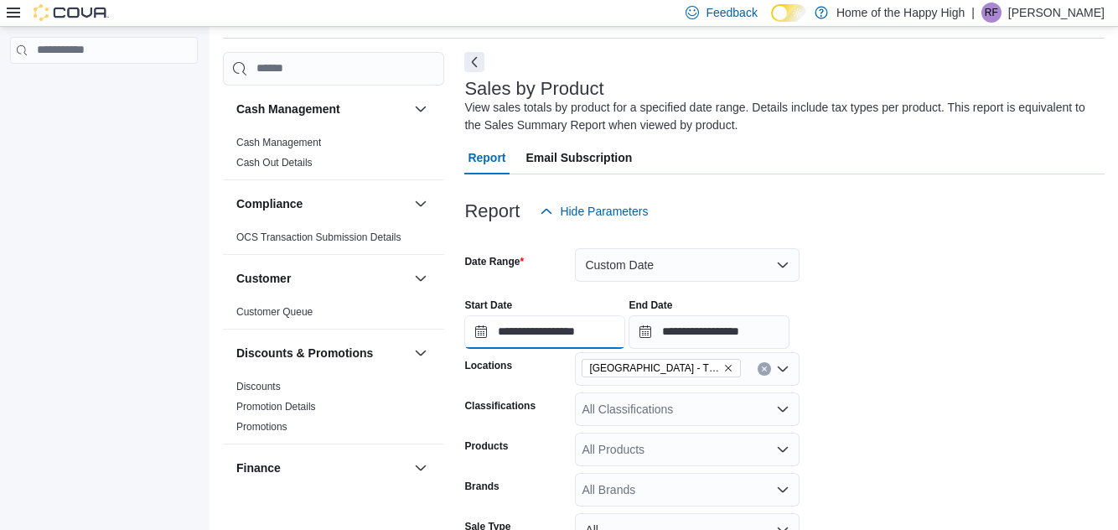 This screenshot has height=530, width=1118. What do you see at coordinates (494, 262) in the screenshot?
I see `label: Date Range` at bounding box center [494, 262].